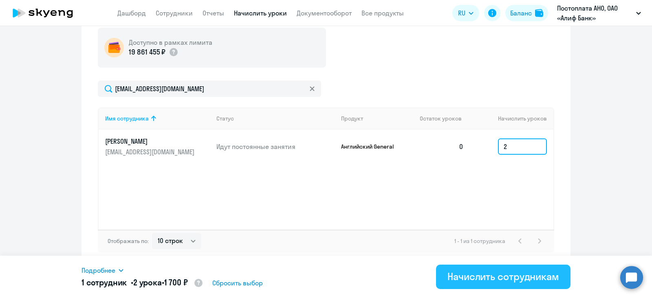 The width and height of the screenshot is (652, 298). What do you see at coordinates (479, 241) in the screenshot?
I see `span: 1 - 1 из 1 сотрудника` at bounding box center [479, 241].